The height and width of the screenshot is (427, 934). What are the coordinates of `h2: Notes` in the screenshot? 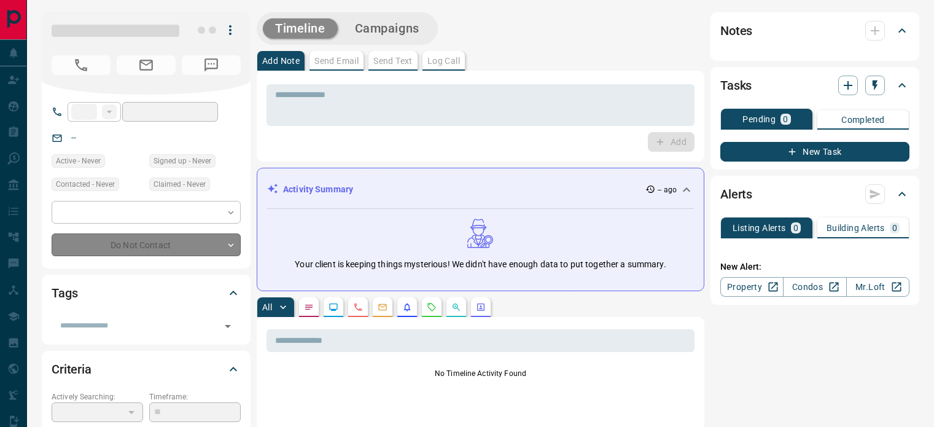 It's located at (736, 31).